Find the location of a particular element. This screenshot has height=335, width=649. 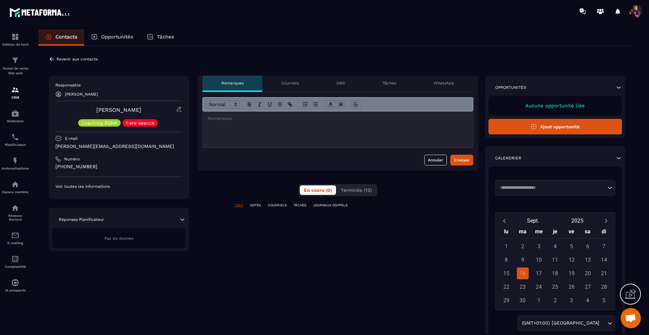

div: ve is located at coordinates (571, 233).